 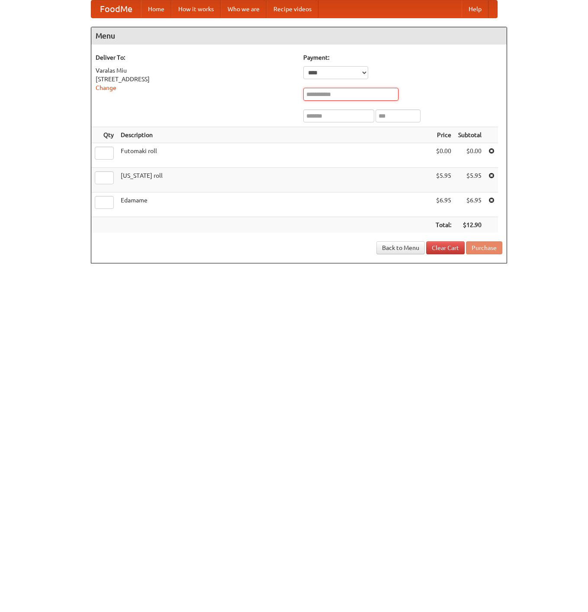 I want to click on th: $12.90, so click(x=470, y=225).